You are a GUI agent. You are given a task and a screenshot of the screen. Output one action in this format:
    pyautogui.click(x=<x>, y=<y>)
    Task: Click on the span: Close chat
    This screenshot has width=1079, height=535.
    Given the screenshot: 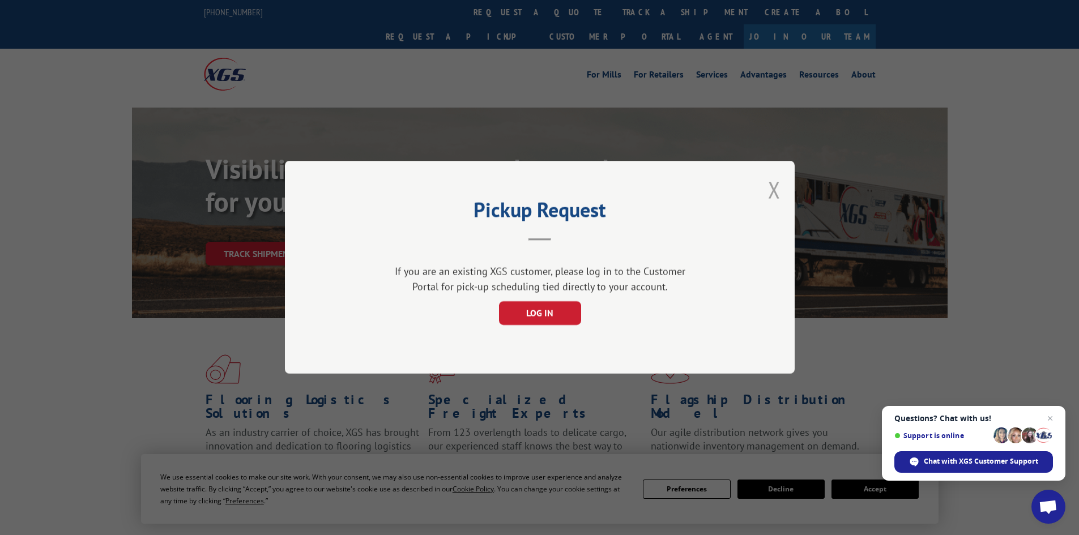 What is the action you would take?
    pyautogui.click(x=1050, y=418)
    